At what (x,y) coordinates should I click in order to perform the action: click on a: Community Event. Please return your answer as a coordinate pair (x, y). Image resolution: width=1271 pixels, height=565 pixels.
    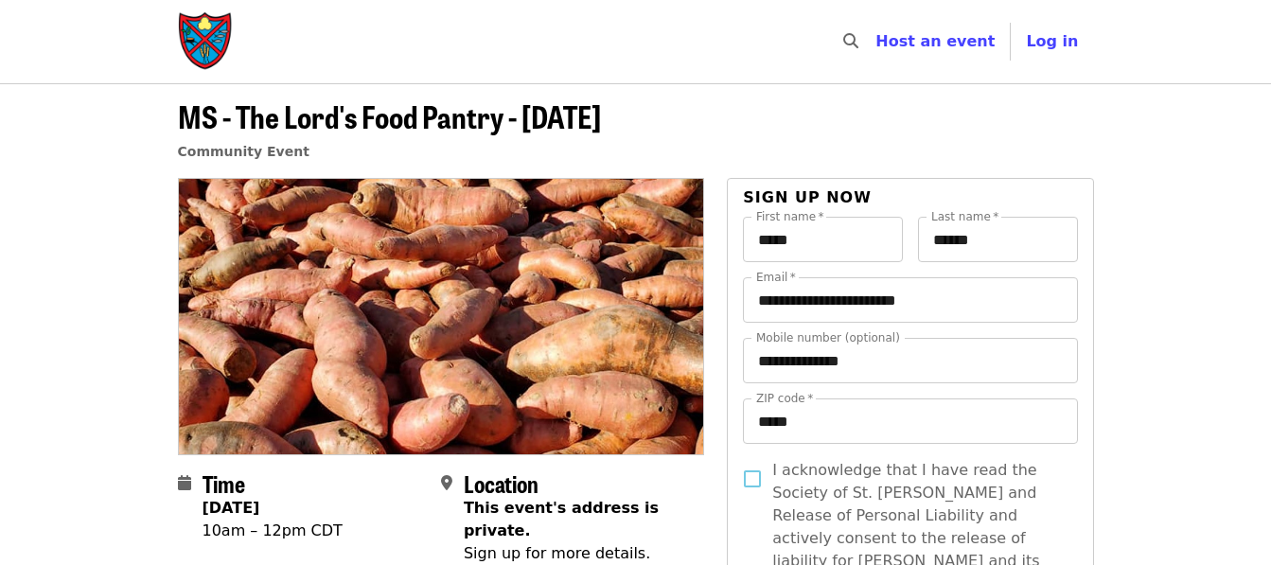
    Looking at the image, I should click on (243, 151).